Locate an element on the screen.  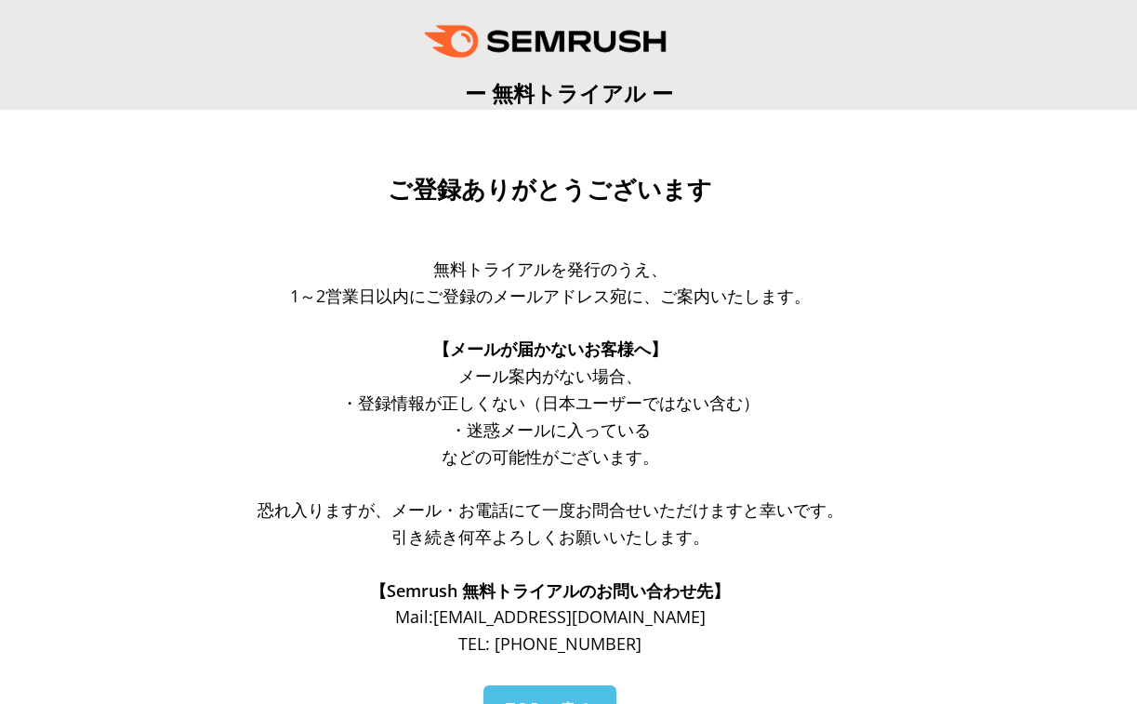
span: ー 無料トライアル ー is located at coordinates (569, 93).